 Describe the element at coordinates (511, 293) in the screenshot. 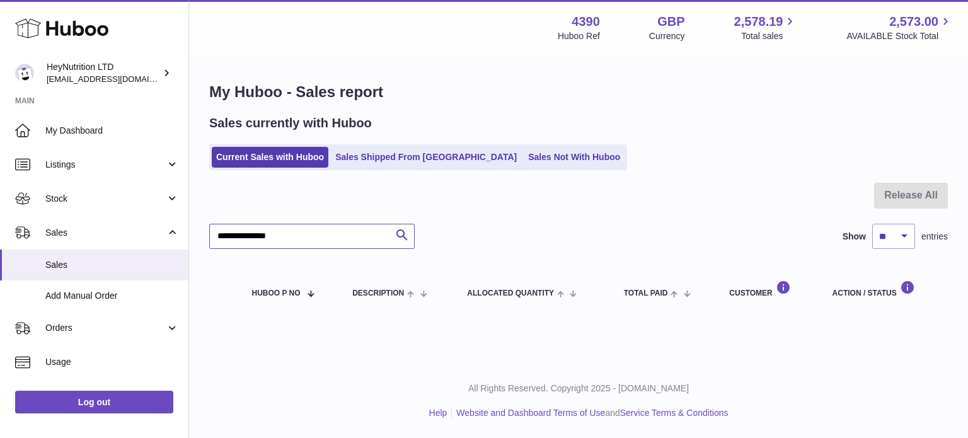

I see `span: ALLOCATED Quantity` at that location.